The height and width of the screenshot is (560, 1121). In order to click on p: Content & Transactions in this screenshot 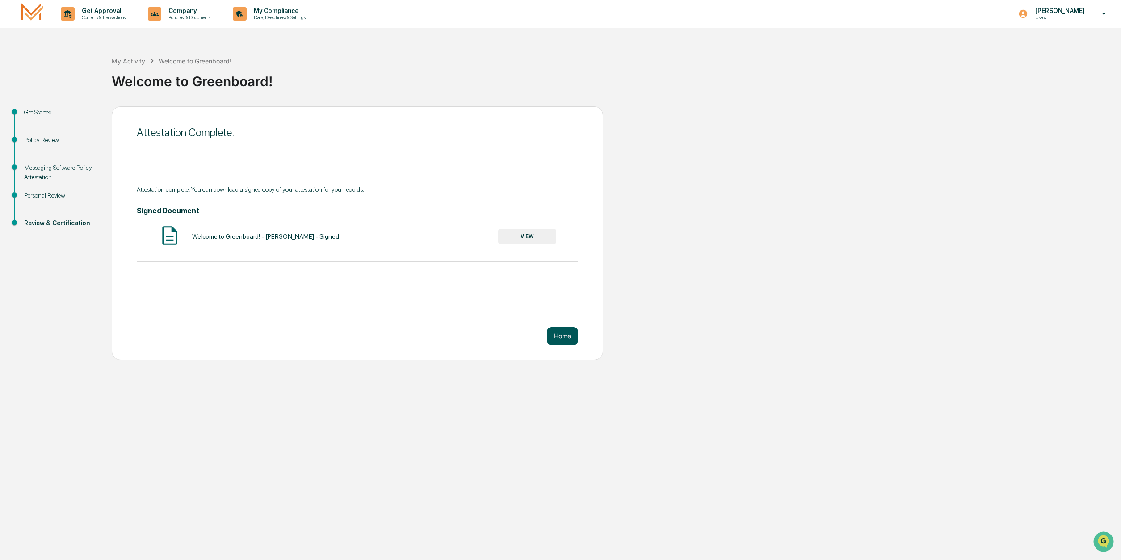, I will do `click(102, 17)`.